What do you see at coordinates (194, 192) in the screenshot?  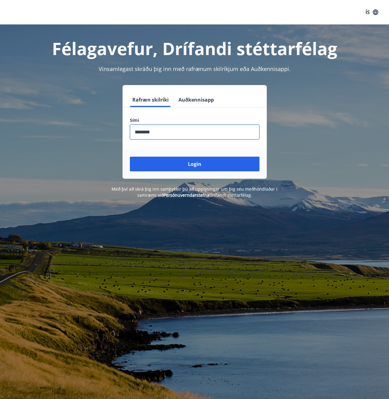 I see `span: Með því að skrá þig inn samþykkir þú að upplýsingar um þig séu meðhöndlaðar í samræmi við Drífand...` at bounding box center [194, 192].